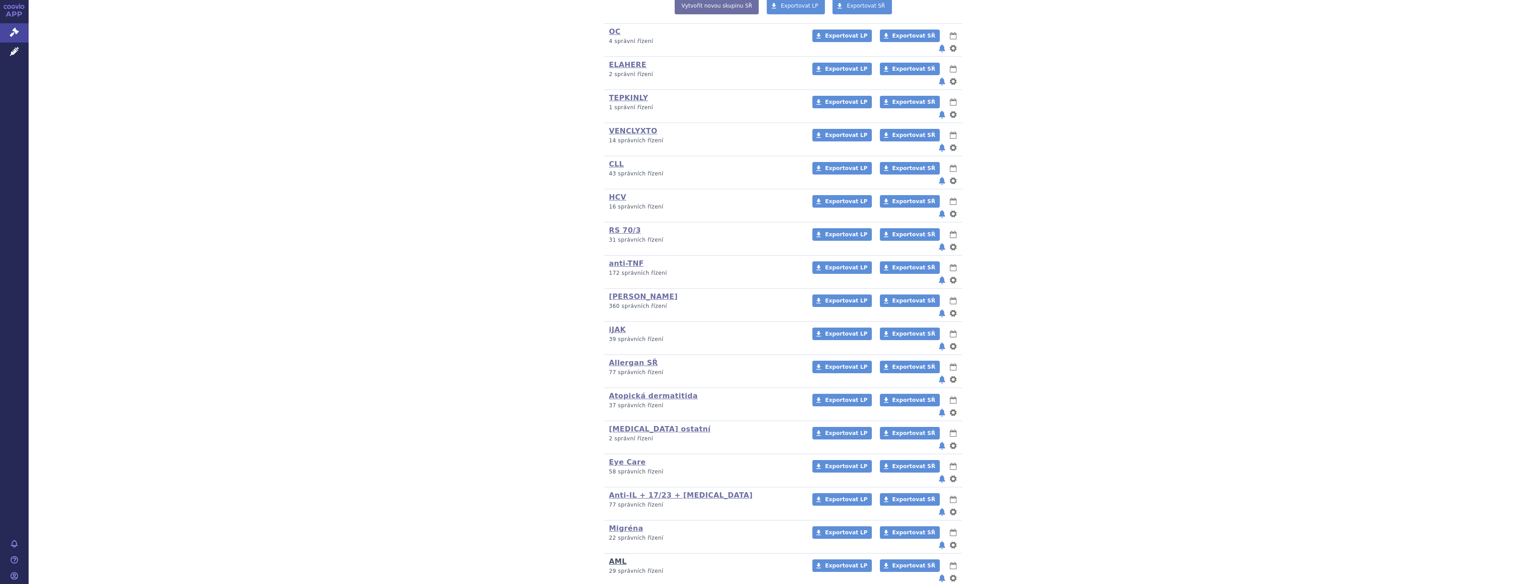 This screenshot has width=1538, height=584. I want to click on p: 14 správních řízení, so click(705, 140).